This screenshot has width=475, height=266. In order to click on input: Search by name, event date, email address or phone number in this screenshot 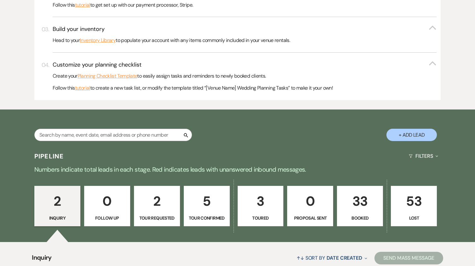, I will do `click(113, 135)`.